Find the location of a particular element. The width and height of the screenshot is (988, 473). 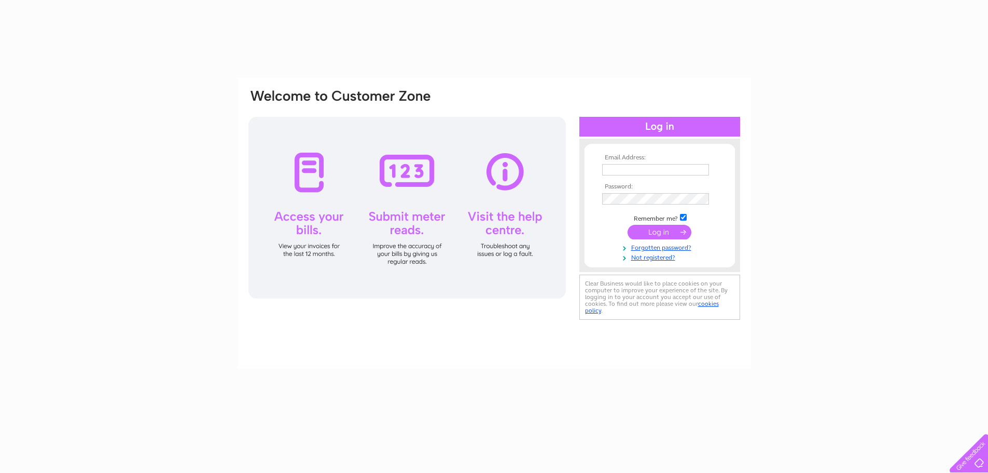

div: Clear Business would like to place cookies on your computer to improve your experience of the sit... is located at coordinates (660, 297).